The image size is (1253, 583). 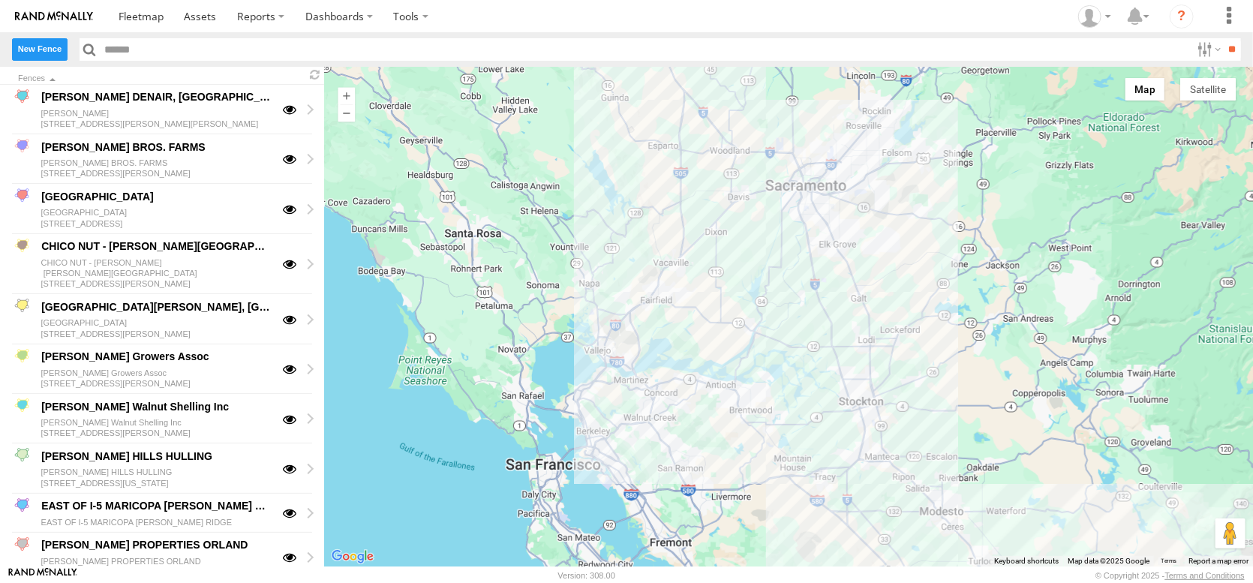 I want to click on div: Click to Sort, so click(x=156, y=79).